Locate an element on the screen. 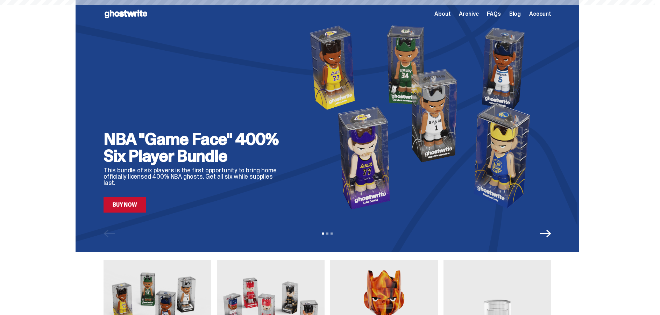 The height and width of the screenshot is (315, 660). a: About is located at coordinates (442, 14).